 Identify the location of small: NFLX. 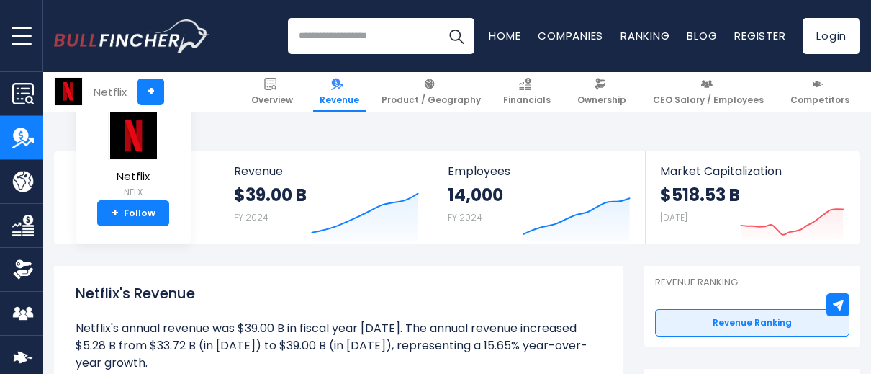
(133, 192).